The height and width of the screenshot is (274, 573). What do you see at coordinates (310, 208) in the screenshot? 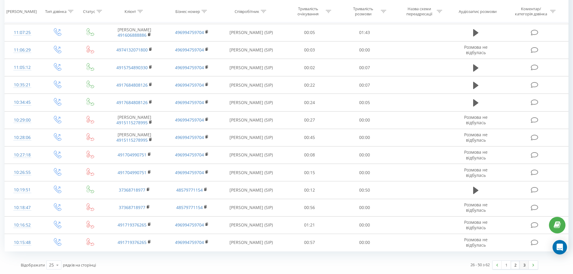
I see `td: 00:56` at bounding box center [310, 208].